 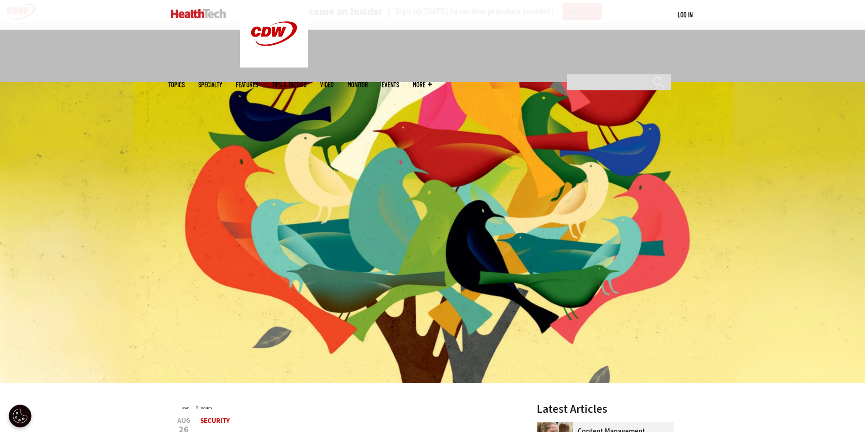 I want to click on button: Open Preferences, so click(x=20, y=416).